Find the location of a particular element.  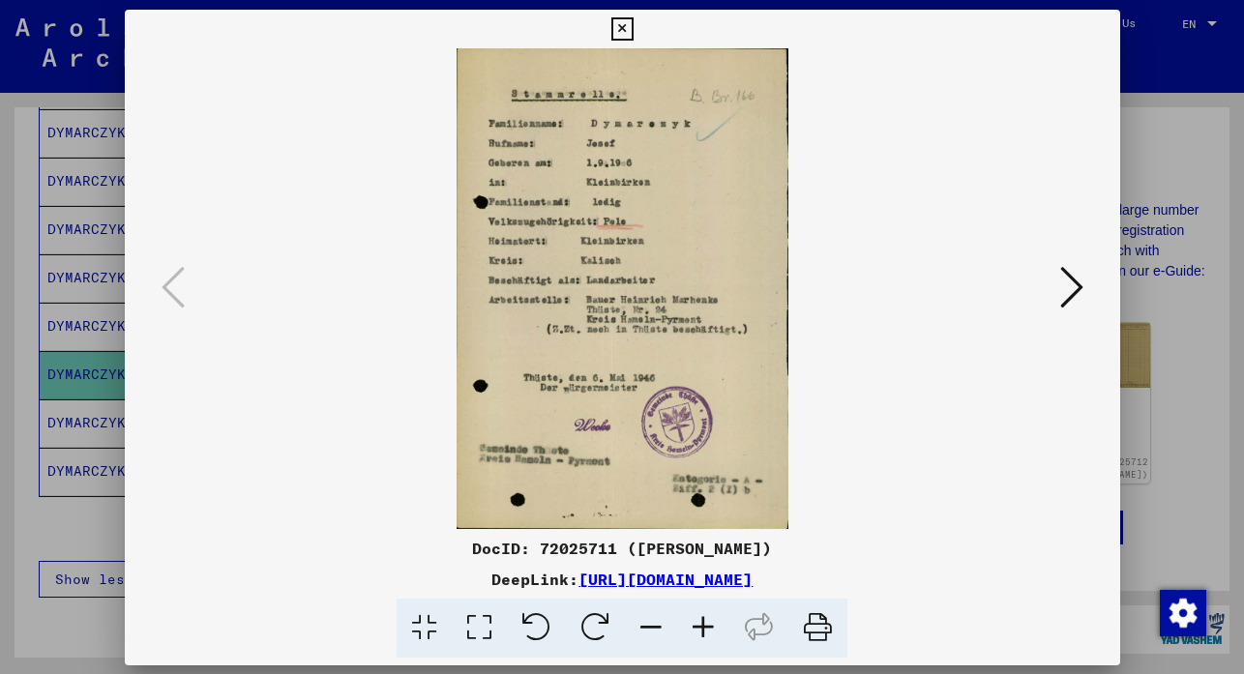

div: Change consent is located at coordinates (1182, 612).